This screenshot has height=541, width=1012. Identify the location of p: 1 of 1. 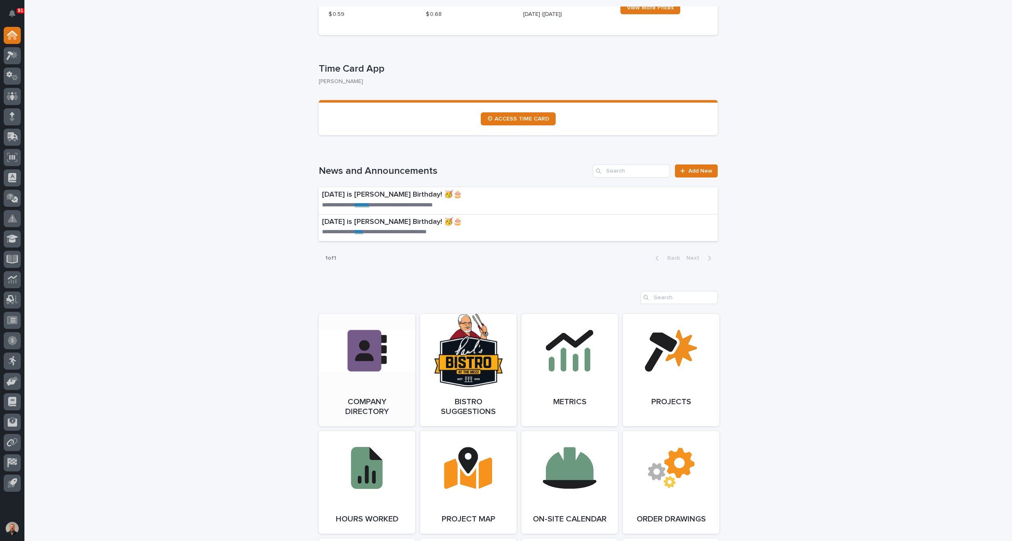
(330, 258).